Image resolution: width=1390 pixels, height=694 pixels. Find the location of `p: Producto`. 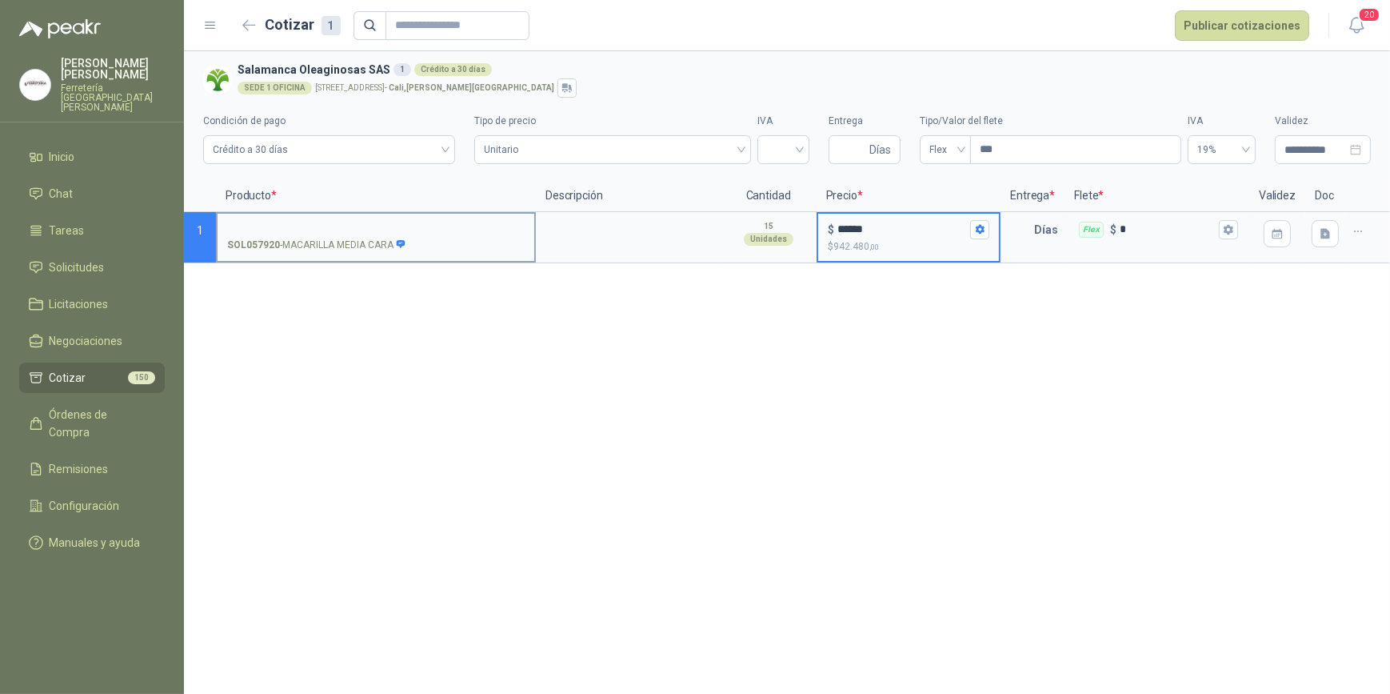

p: Producto is located at coordinates (376, 196).